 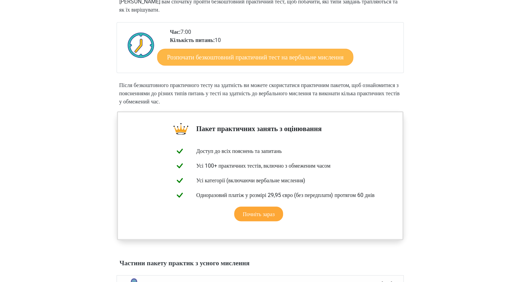 I want to click on font: Після безкоштовного практичного тесту на здатність ви можете скористатися практичним пакетом, щоб..., so click(x=259, y=93).